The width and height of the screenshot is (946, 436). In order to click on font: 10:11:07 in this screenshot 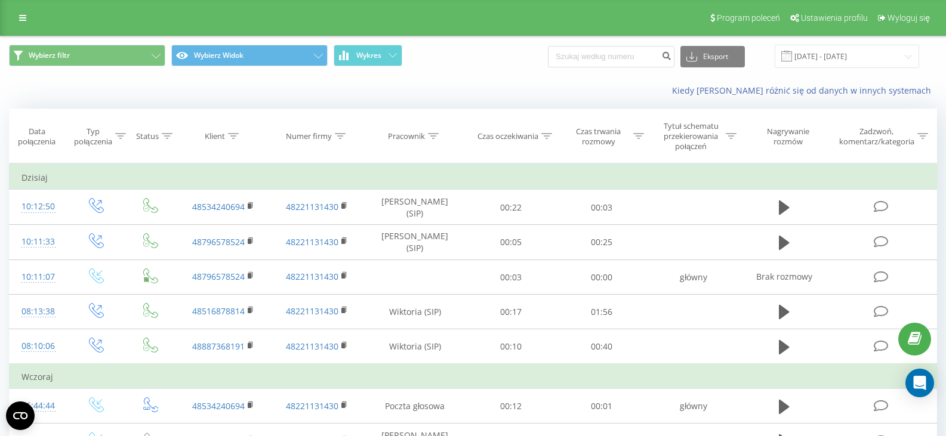, I will do `click(38, 276)`.